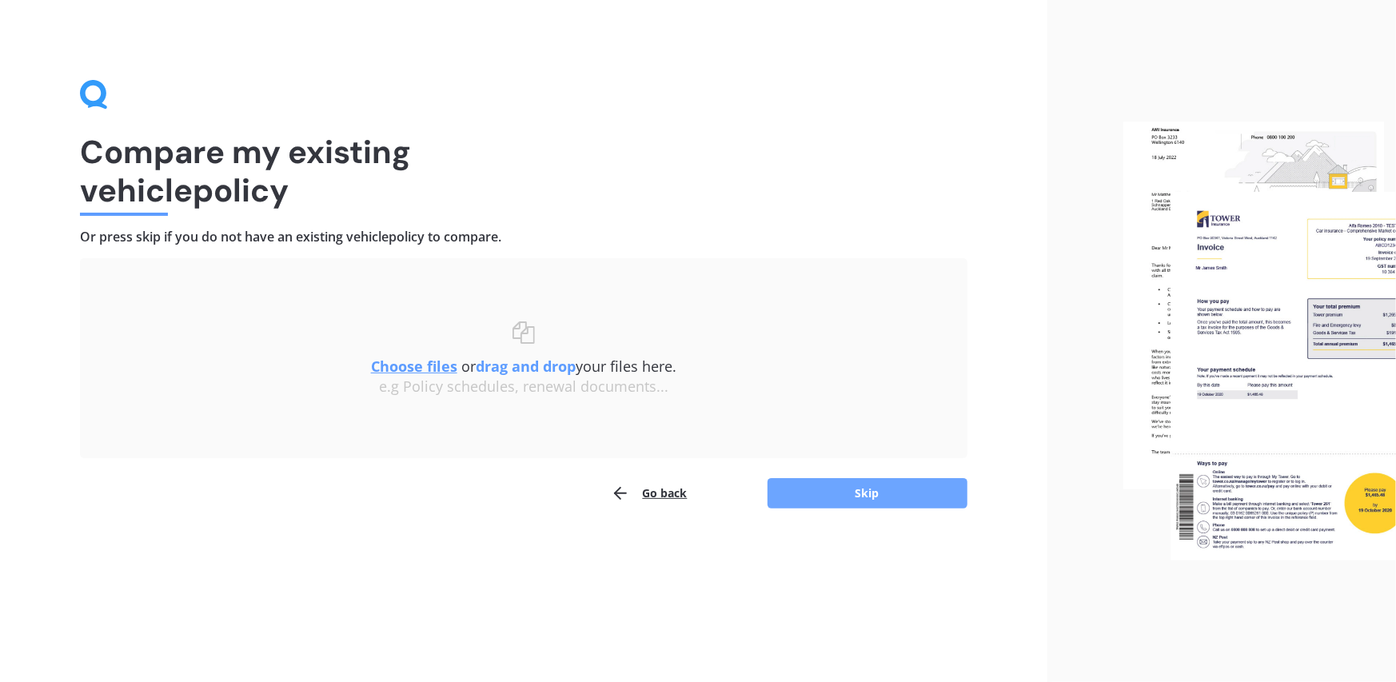 This screenshot has height=682, width=1396. What do you see at coordinates (649, 493) in the screenshot?
I see `button: Go back` at bounding box center [649, 493].